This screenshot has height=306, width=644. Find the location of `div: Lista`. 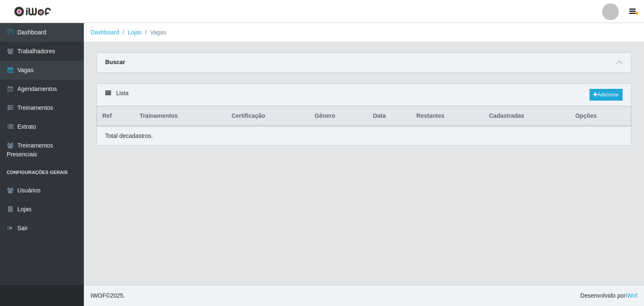

div: Lista is located at coordinates (364, 95).